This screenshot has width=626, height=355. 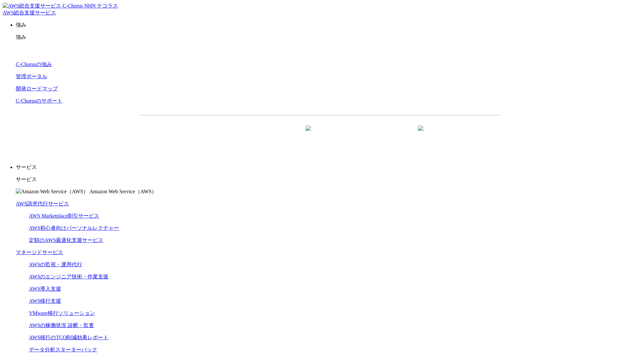 What do you see at coordinates (63, 350) in the screenshot?
I see `a: データ分析スターターパック` at bounding box center [63, 350].